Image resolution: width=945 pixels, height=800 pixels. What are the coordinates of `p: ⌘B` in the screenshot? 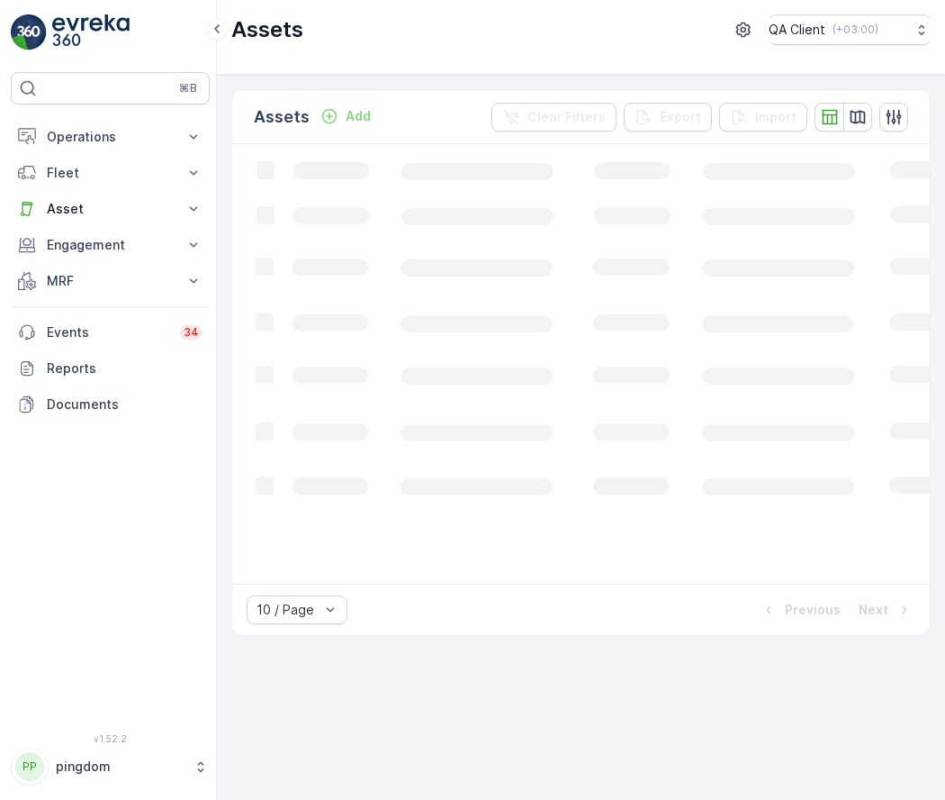 It's located at (188, 88).